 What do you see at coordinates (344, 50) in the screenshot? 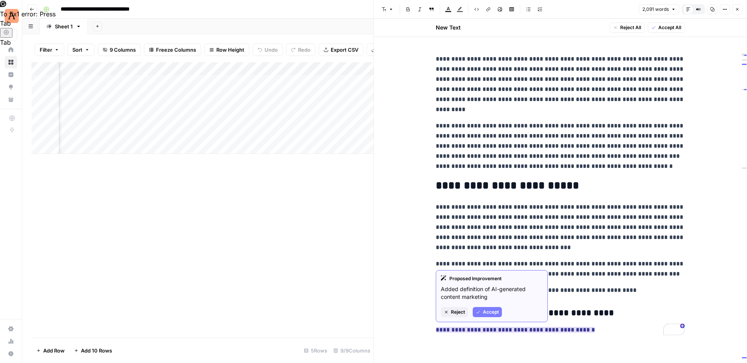
I see `span: Export CSV` at bounding box center [344, 50].